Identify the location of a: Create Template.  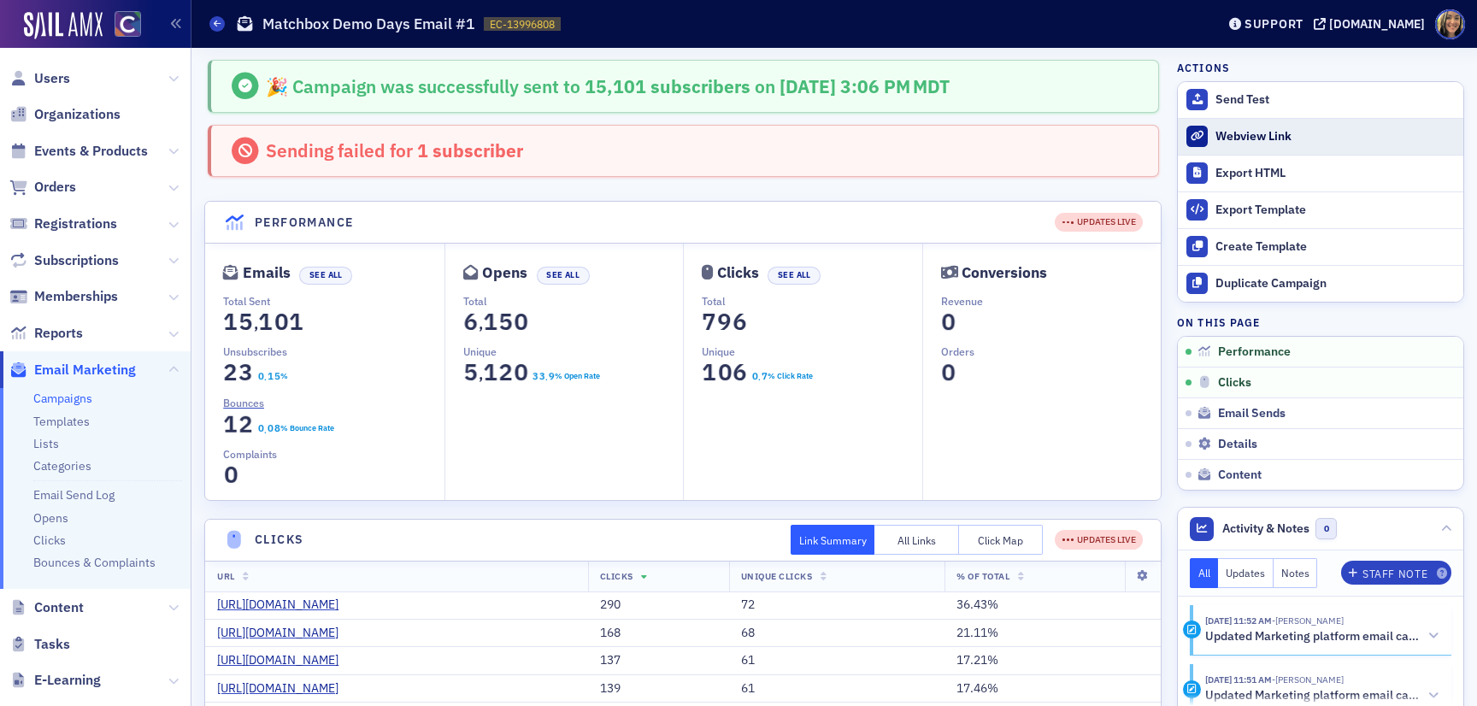
(1320, 246).